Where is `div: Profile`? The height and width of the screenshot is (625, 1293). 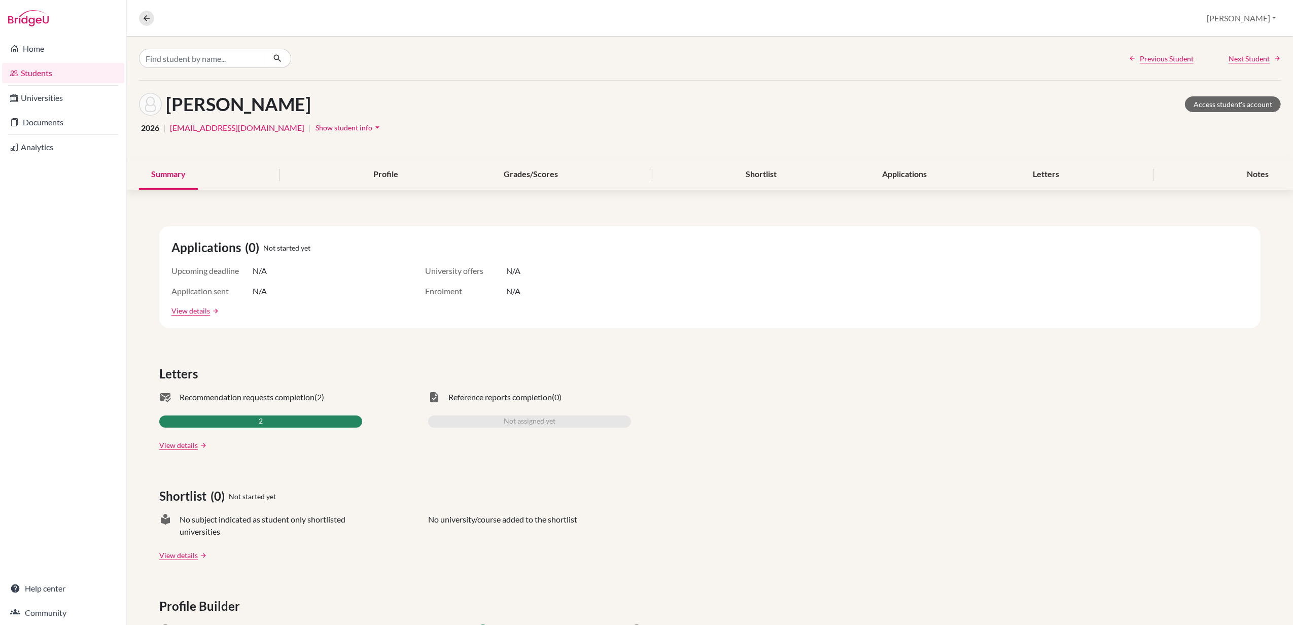
div: Profile is located at coordinates (386, 174).